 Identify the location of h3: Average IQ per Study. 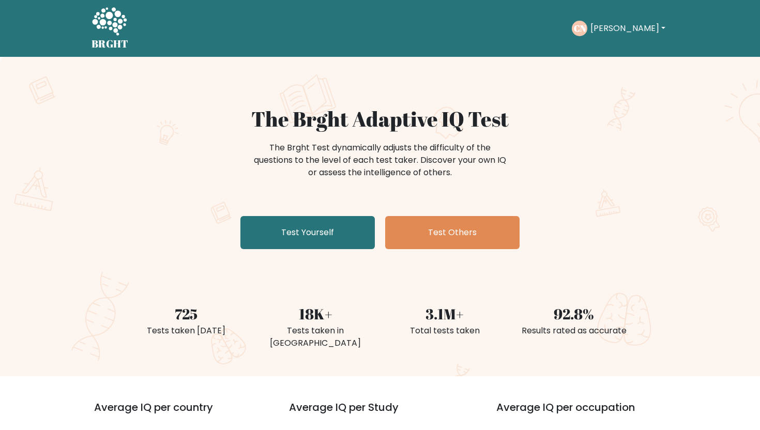
(380, 414).